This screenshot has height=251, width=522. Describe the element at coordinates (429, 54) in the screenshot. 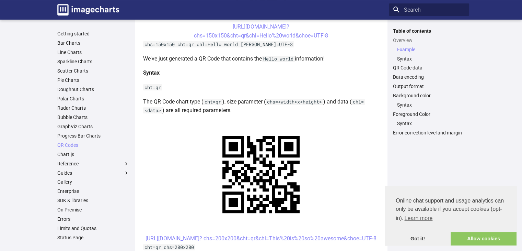

I see `nav: Overview` at that location.